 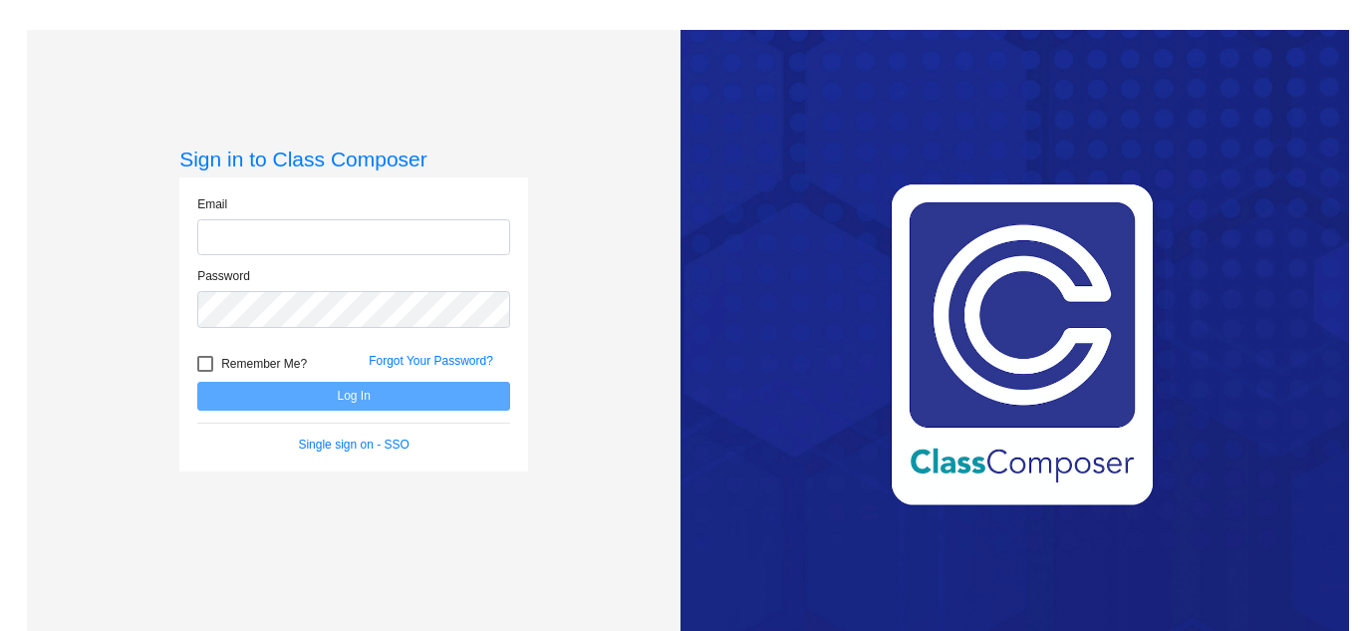 I want to click on a: Forgot Your Password?, so click(x=430, y=361).